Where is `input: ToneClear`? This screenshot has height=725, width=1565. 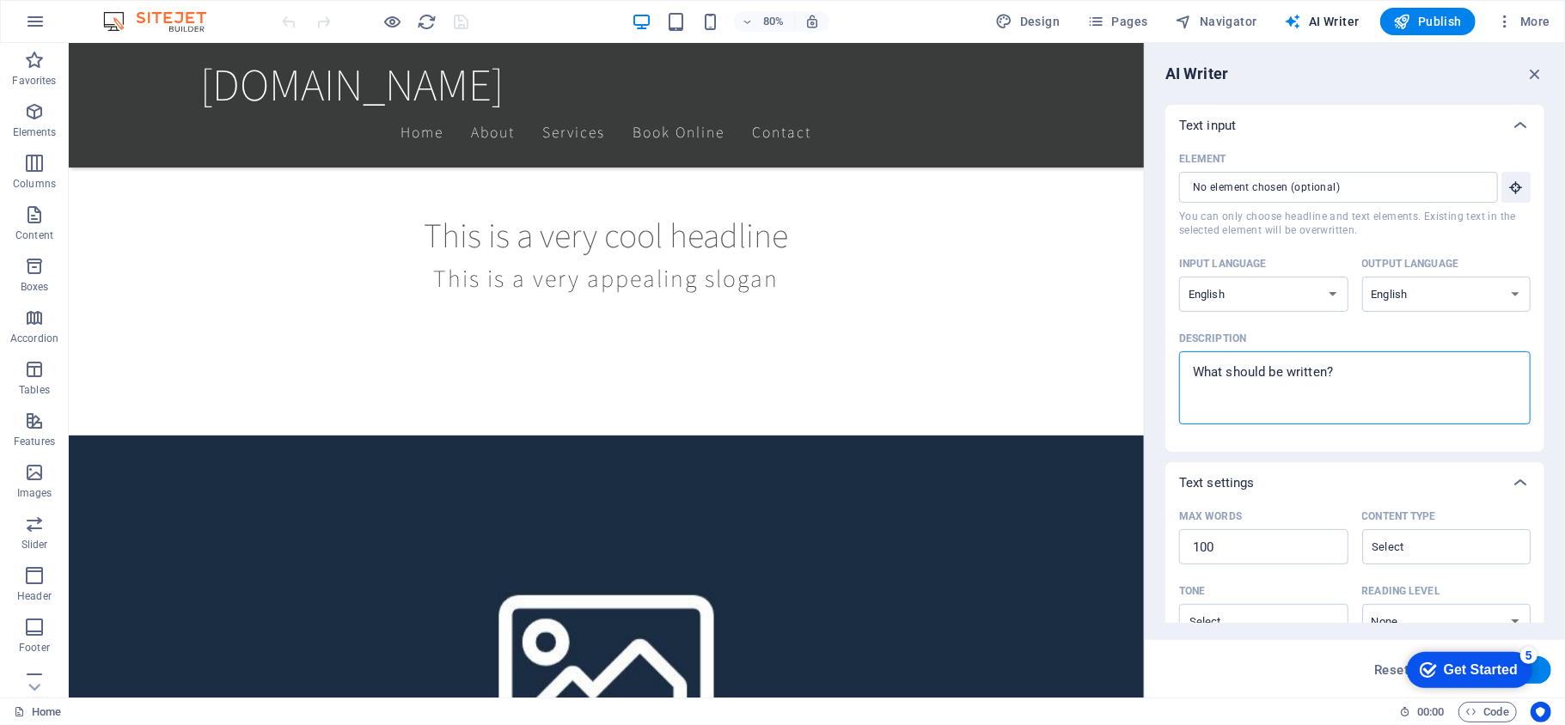
input: ToneClear is located at coordinates (1249, 621).